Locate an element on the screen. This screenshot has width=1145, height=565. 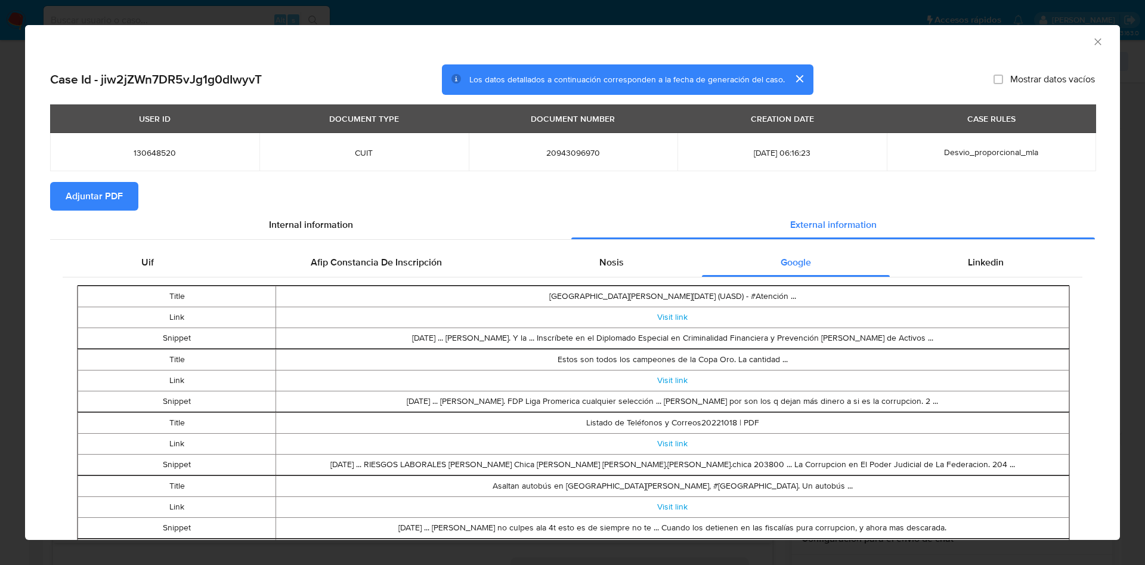
input: Mostrar datos vacíos is located at coordinates (998, 79).